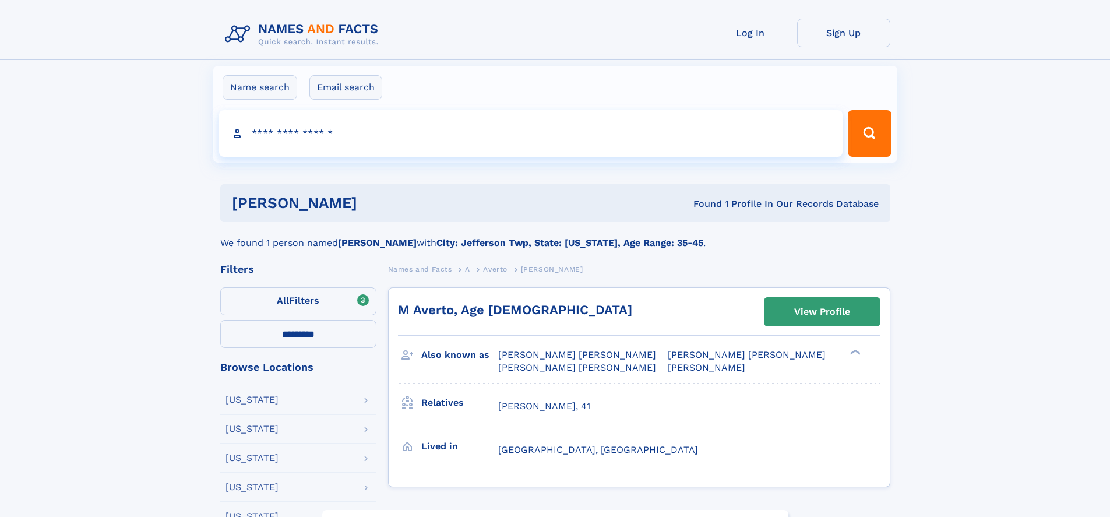 The height and width of the screenshot is (517, 1110). I want to click on label: Email search, so click(345, 87).